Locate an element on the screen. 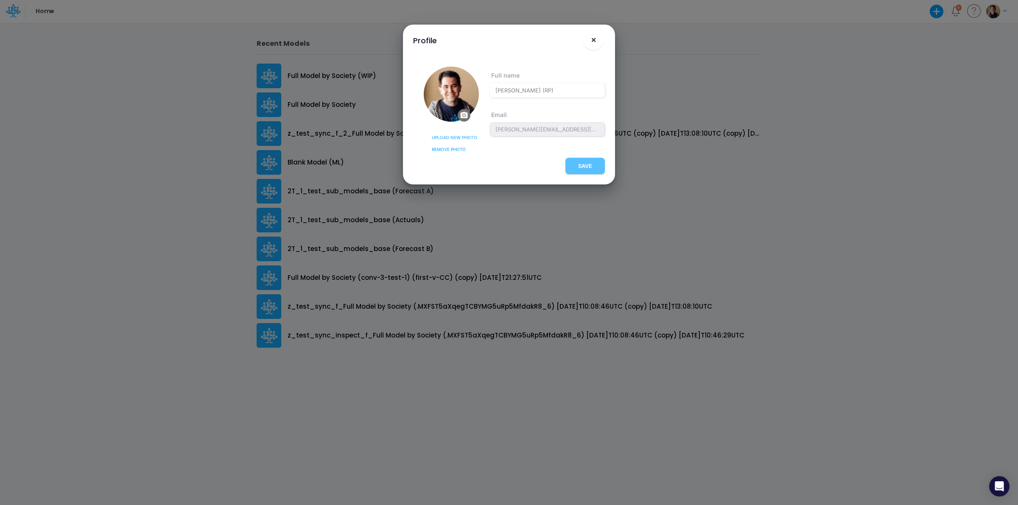 The height and width of the screenshot is (505, 1018). span: Remove photo is located at coordinates (449, 149).